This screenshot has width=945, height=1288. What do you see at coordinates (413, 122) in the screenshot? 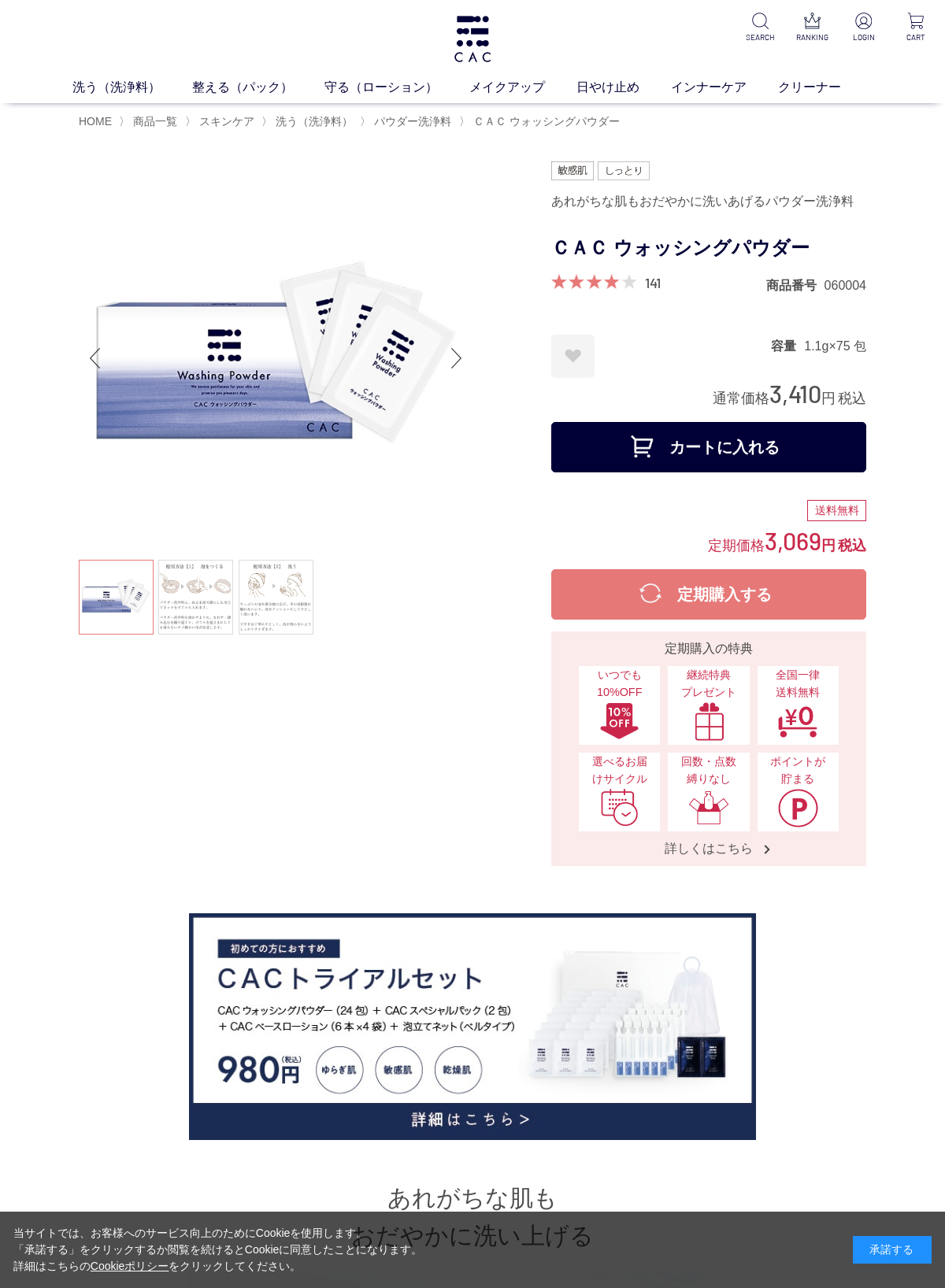
I see `span: パウダー洗浄料` at bounding box center [413, 122].